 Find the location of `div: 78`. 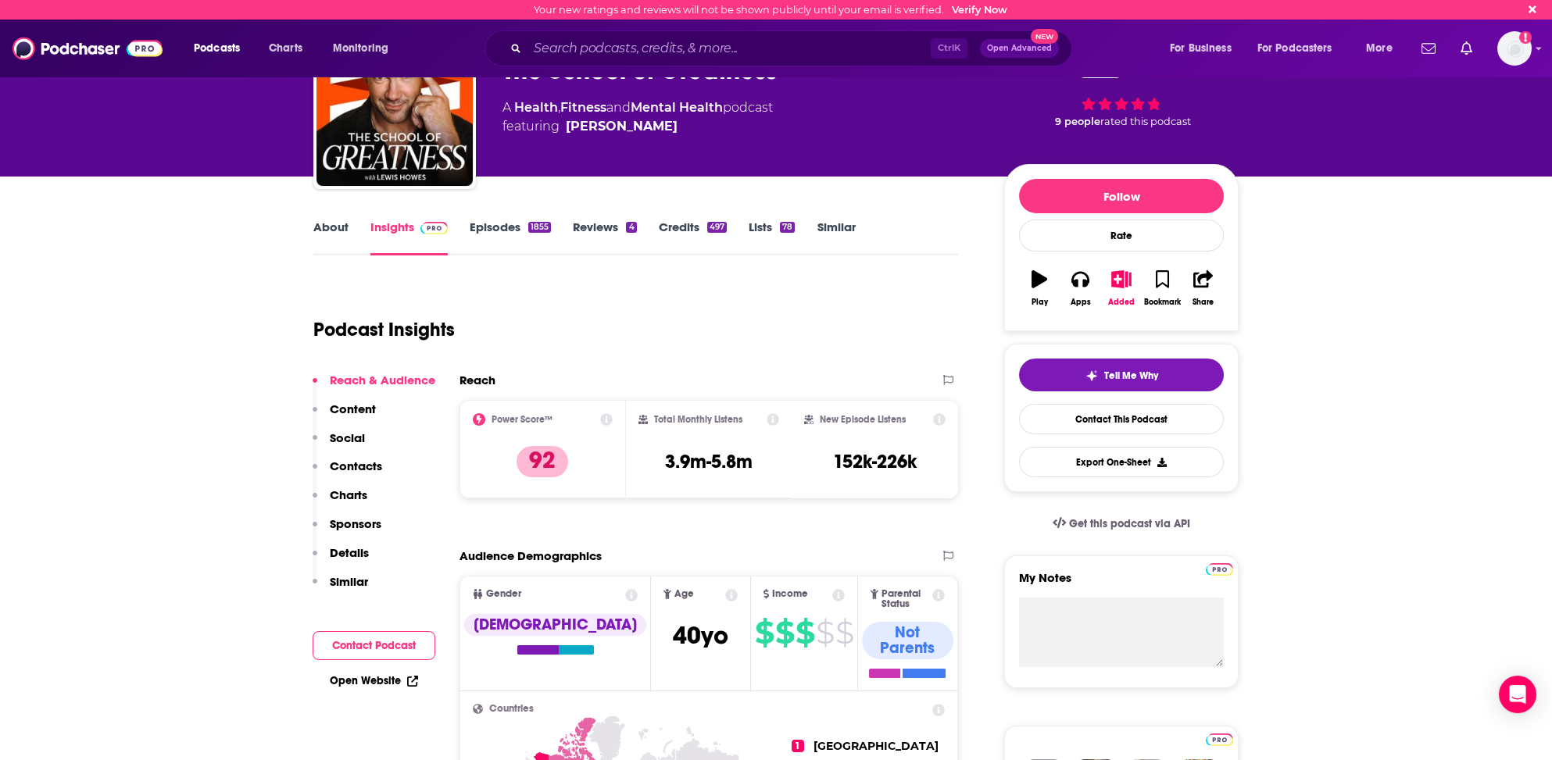

div: 78 is located at coordinates (787, 227).